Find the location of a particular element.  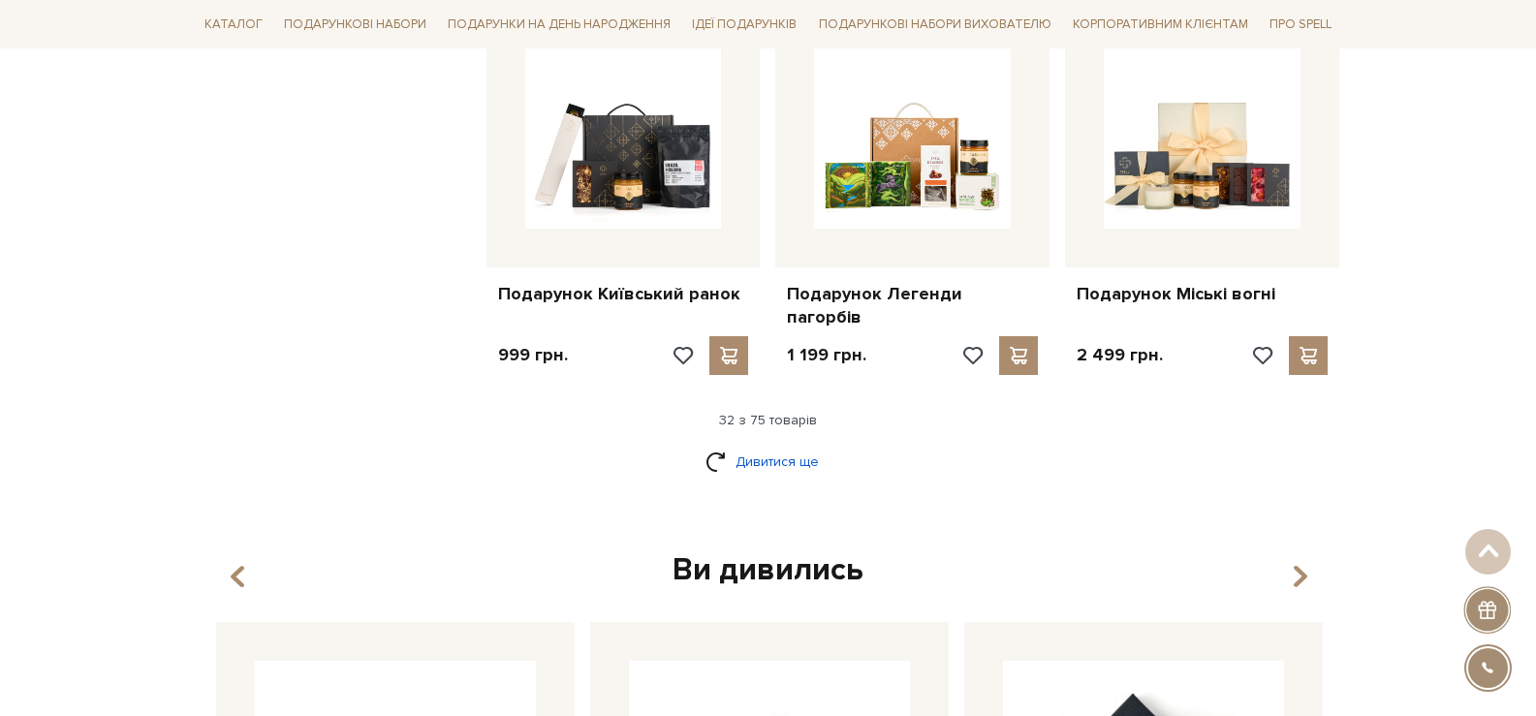

a: Подарунки на День народження is located at coordinates (559, 24).